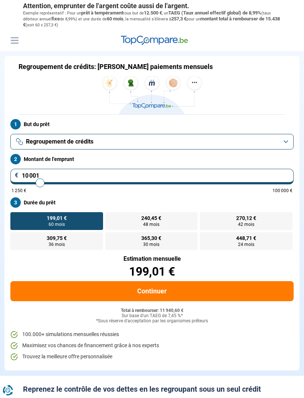 This screenshot has height=398, width=304. I want to click on span: 36 mois, so click(57, 245).